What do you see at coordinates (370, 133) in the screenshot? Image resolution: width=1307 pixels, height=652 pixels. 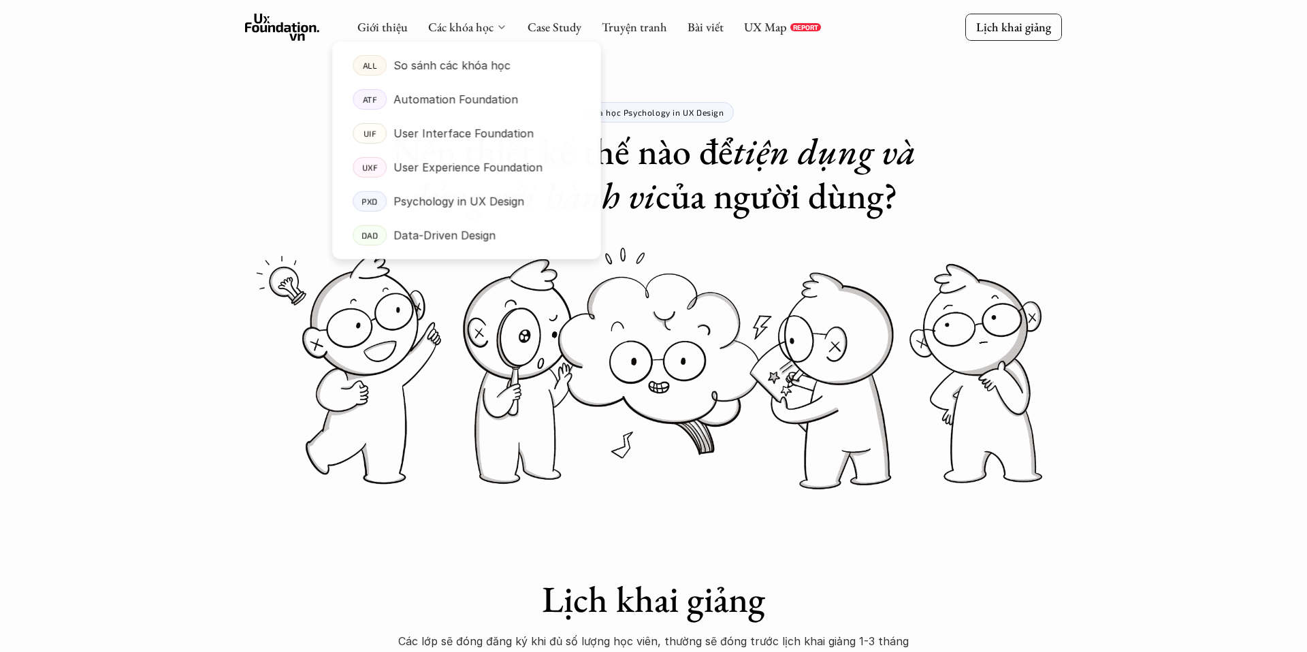 I see `p: UIF` at bounding box center [370, 133].